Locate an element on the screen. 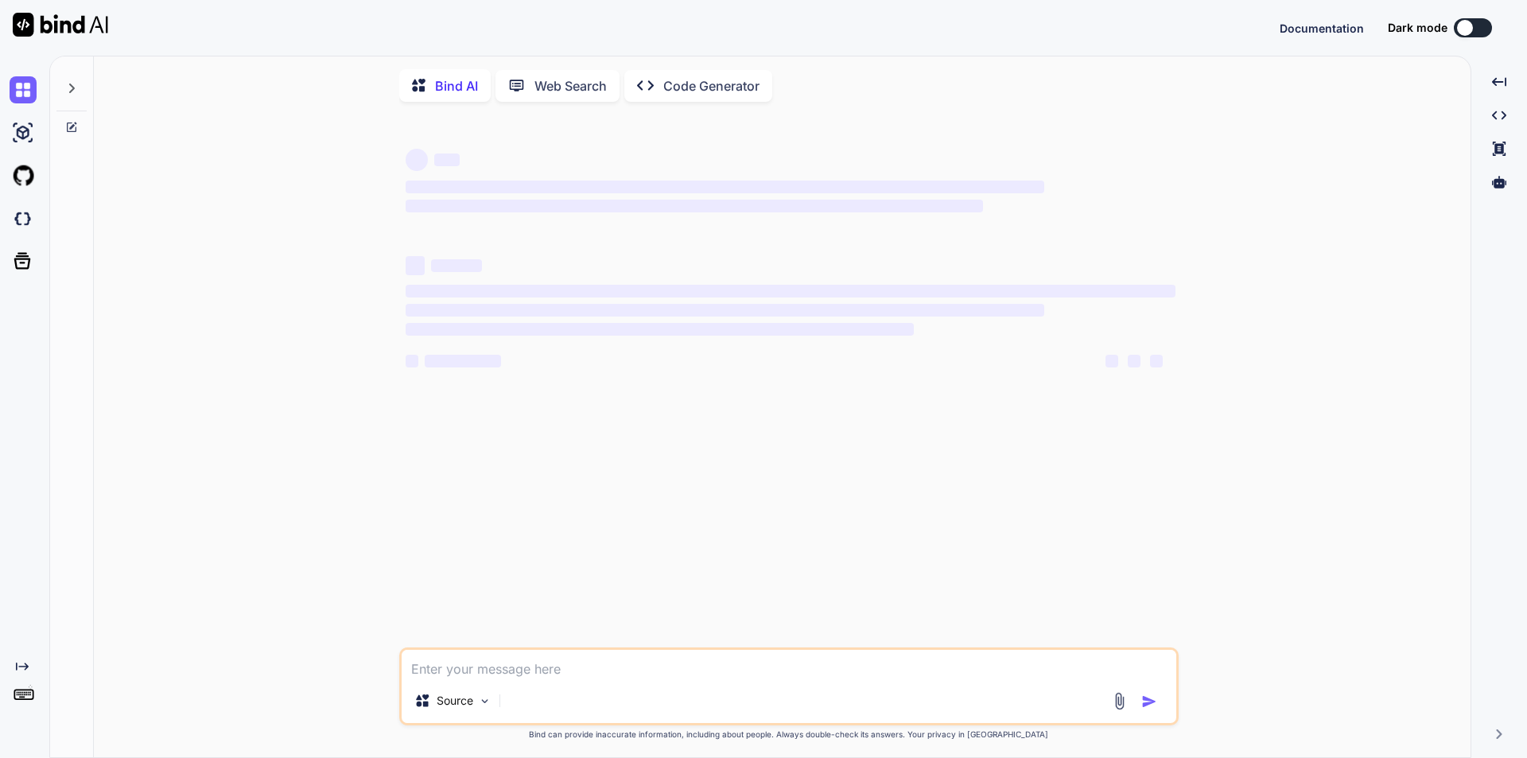 Image resolution: width=1527 pixels, height=758 pixels. p: Bind AI is located at coordinates (456, 86).